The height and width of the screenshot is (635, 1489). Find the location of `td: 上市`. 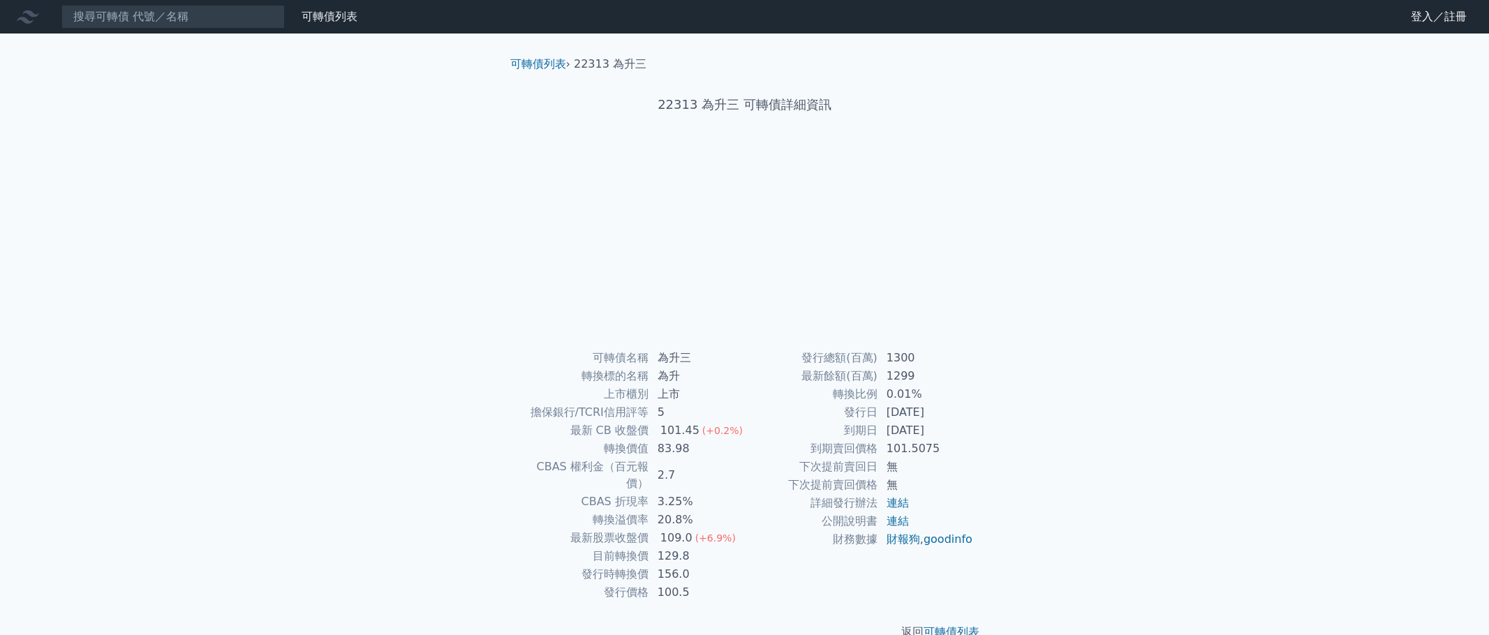

td: 上市 is located at coordinates (697, 394).